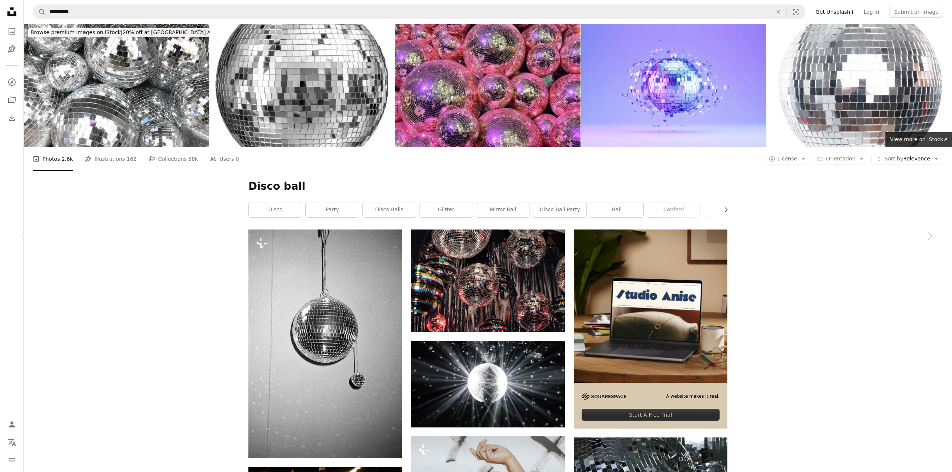 Image resolution: width=952 pixels, height=472 pixels. What do you see at coordinates (840, 159) in the screenshot?
I see `button: Orientation` at bounding box center [840, 159].